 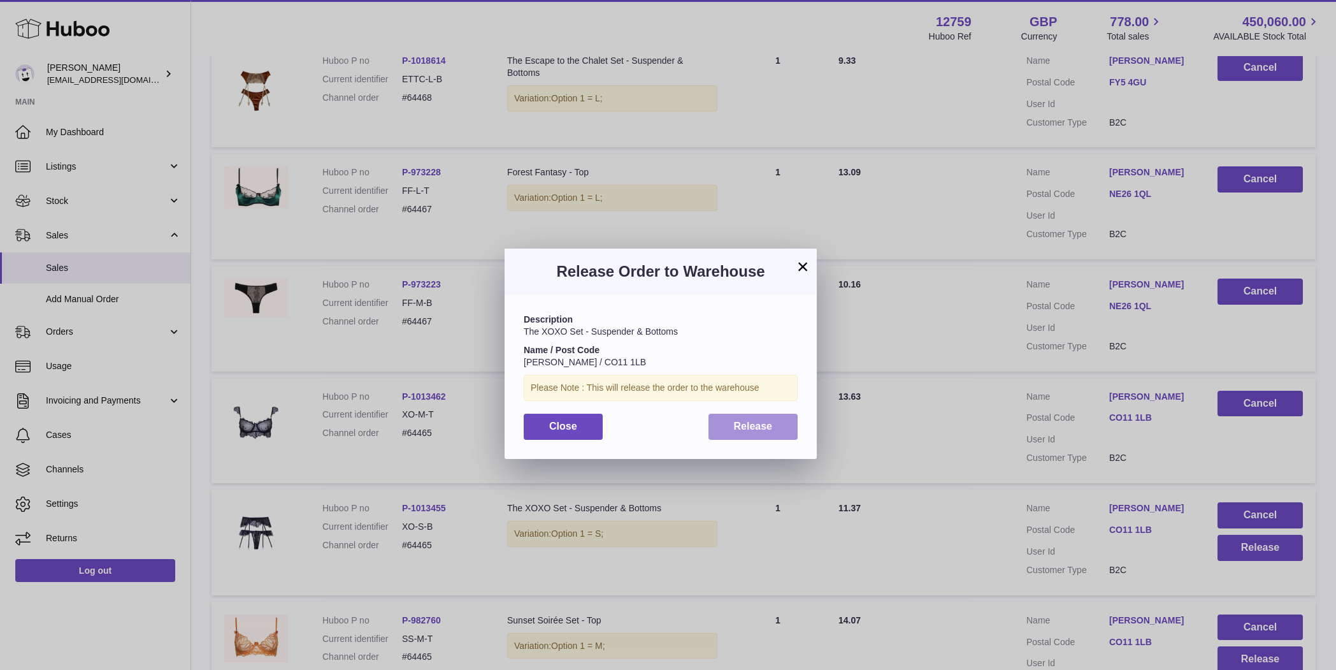 I want to click on h3: Release Order to Warehouse, so click(x=661, y=271).